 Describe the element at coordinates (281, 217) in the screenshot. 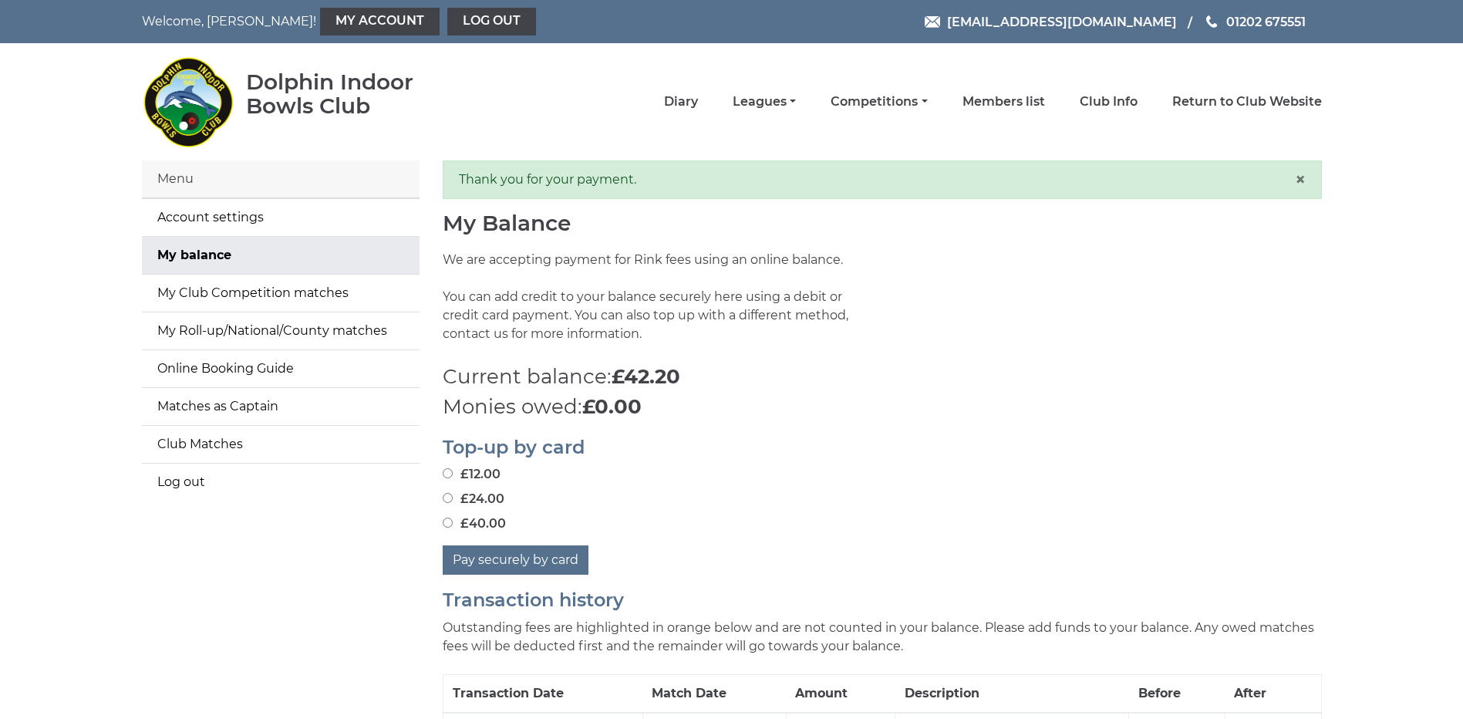

I see `a: Account settings` at that location.